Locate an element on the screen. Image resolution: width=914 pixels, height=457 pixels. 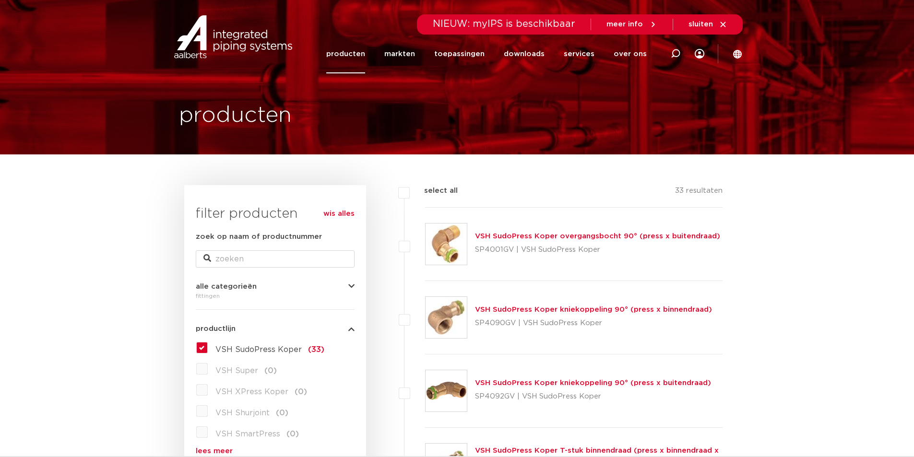
p: SP4092GV | VSH SudoPress Koper is located at coordinates (593, 397).